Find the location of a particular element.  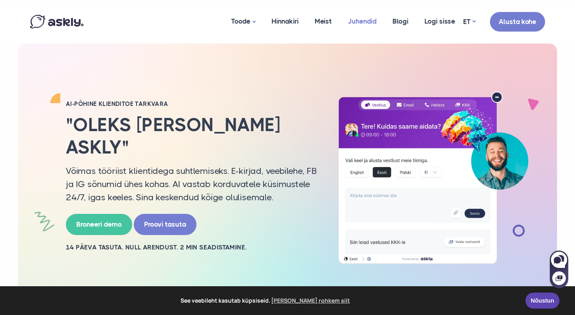

h2: AI-PÕHINE KLIENDITOE TARKVARA is located at coordinates (192, 104).